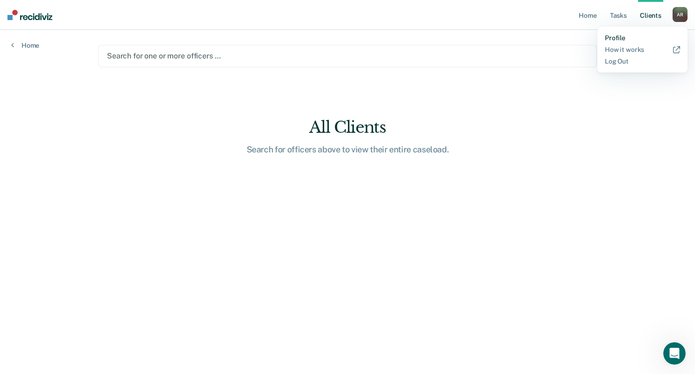  Describe the element at coordinates (642, 61) in the screenshot. I see `a: Log Out` at that location.